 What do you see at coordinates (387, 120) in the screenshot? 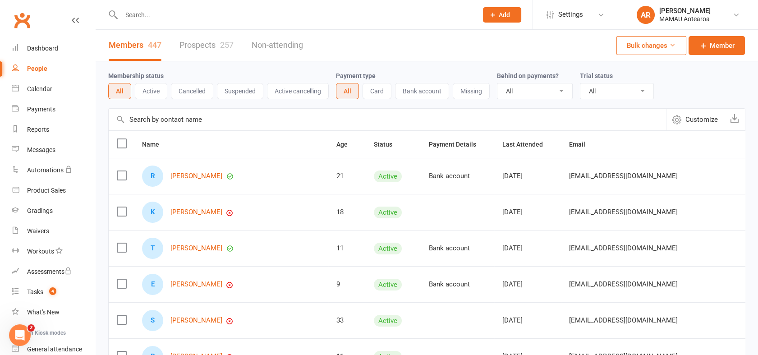
I see `input: Search by contact name` at bounding box center [387, 120].